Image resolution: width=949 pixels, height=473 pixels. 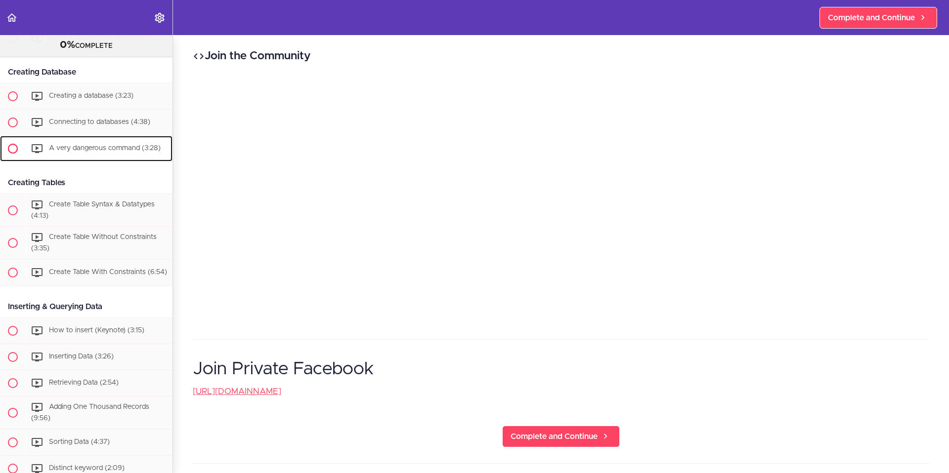 What do you see at coordinates (108, 272) in the screenshot?
I see `span: Create Table With Constraints (6:54)` at bounding box center [108, 272].